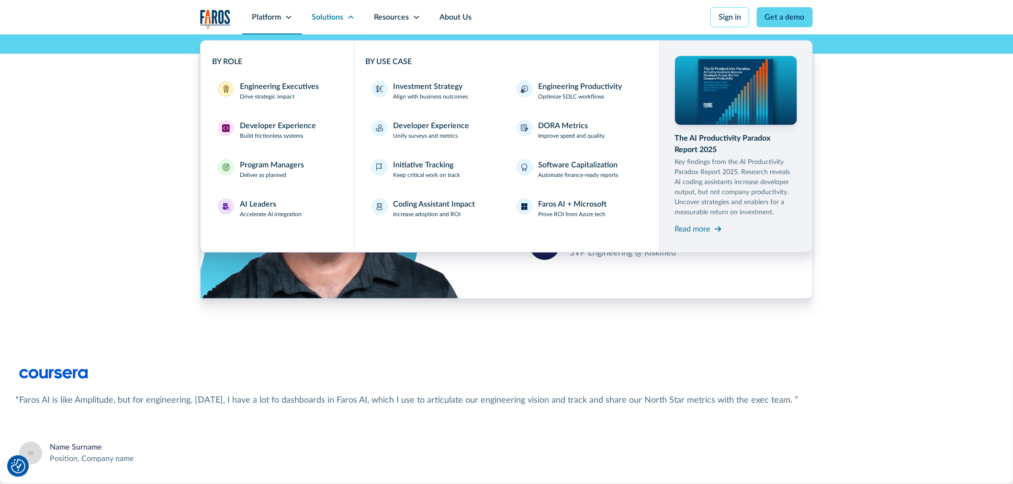 The image size is (1013, 484). What do you see at coordinates (226, 128) in the screenshot?
I see `img: Developer Experience` at bounding box center [226, 128].